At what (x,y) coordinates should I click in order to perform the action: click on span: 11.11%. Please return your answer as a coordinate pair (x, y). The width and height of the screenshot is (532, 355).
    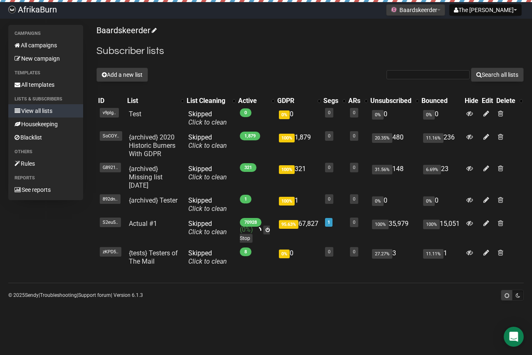
    Looking at the image, I should click on (433, 254).